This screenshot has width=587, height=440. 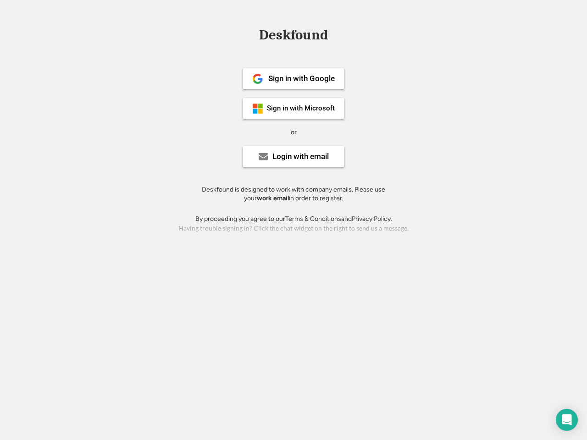 I want to click on img: 1024px-Google__G__Logo.svg.png, so click(x=258, y=79).